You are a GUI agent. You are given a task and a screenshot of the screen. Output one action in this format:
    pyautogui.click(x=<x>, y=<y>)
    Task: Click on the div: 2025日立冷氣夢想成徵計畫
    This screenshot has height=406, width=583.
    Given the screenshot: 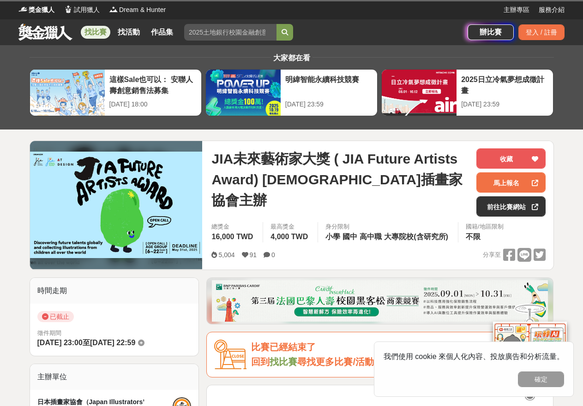 What is the action you would take?
    pyautogui.click(x=504, y=84)
    